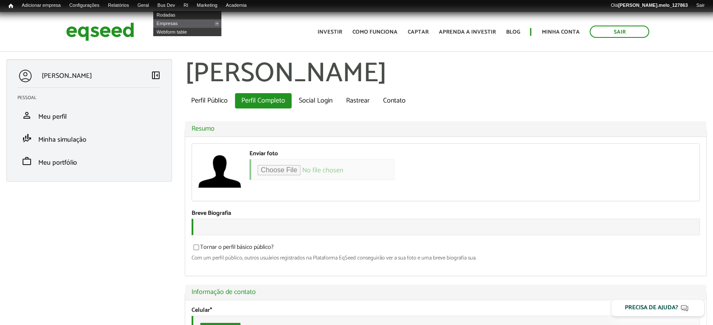  Describe the element at coordinates (89, 115) in the screenshot. I see `a: personMeu perfil` at that location.